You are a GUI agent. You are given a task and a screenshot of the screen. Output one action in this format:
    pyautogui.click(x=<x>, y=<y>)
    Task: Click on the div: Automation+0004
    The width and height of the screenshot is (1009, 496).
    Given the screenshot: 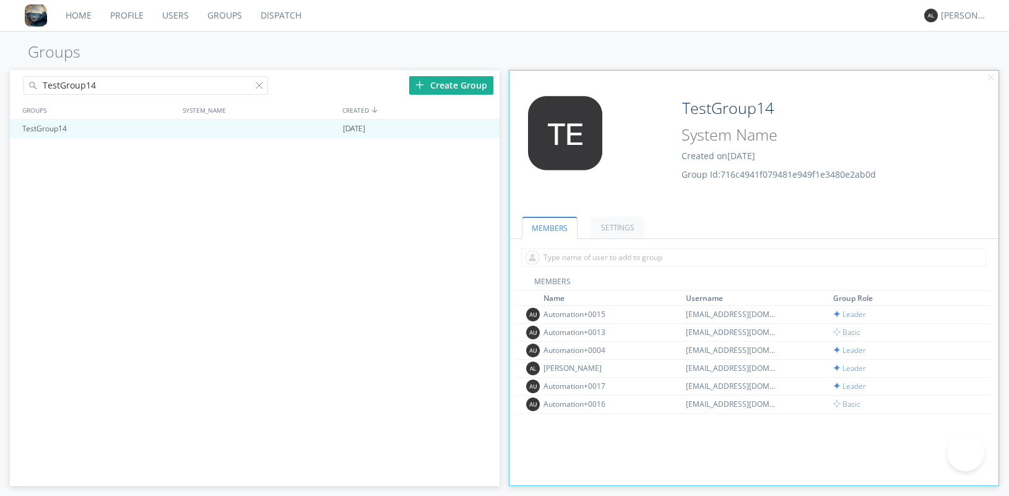 What is the action you would take?
    pyautogui.click(x=590, y=350)
    